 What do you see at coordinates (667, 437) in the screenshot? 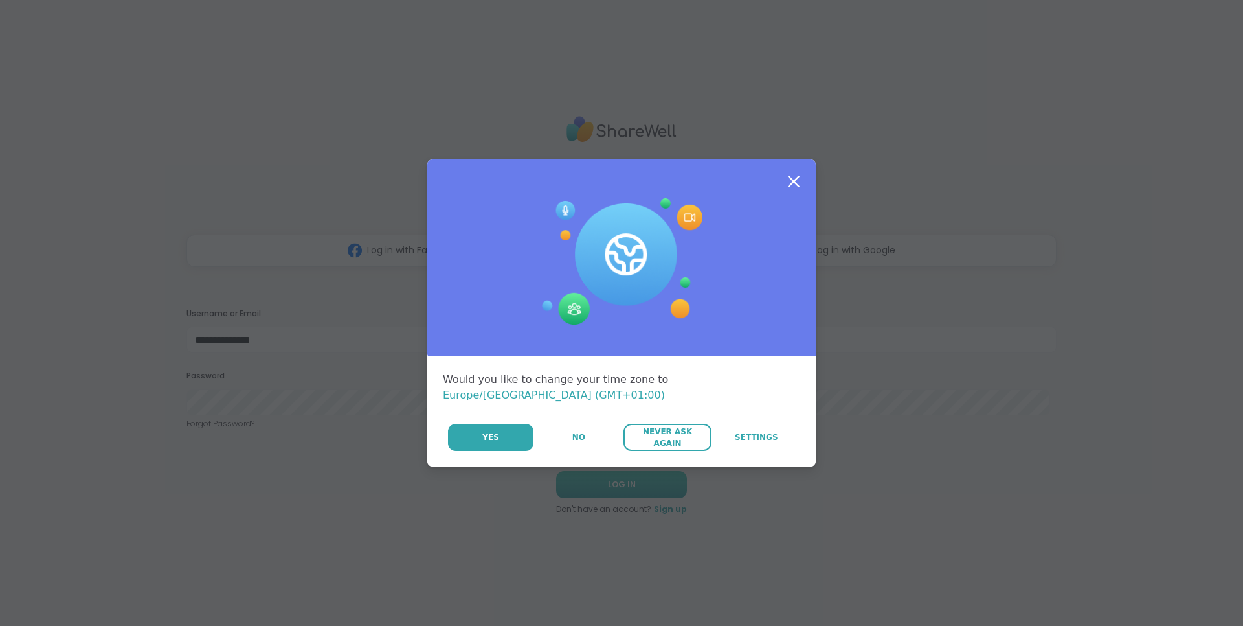
I see `span: Never Ask Again` at bounding box center [667, 437].